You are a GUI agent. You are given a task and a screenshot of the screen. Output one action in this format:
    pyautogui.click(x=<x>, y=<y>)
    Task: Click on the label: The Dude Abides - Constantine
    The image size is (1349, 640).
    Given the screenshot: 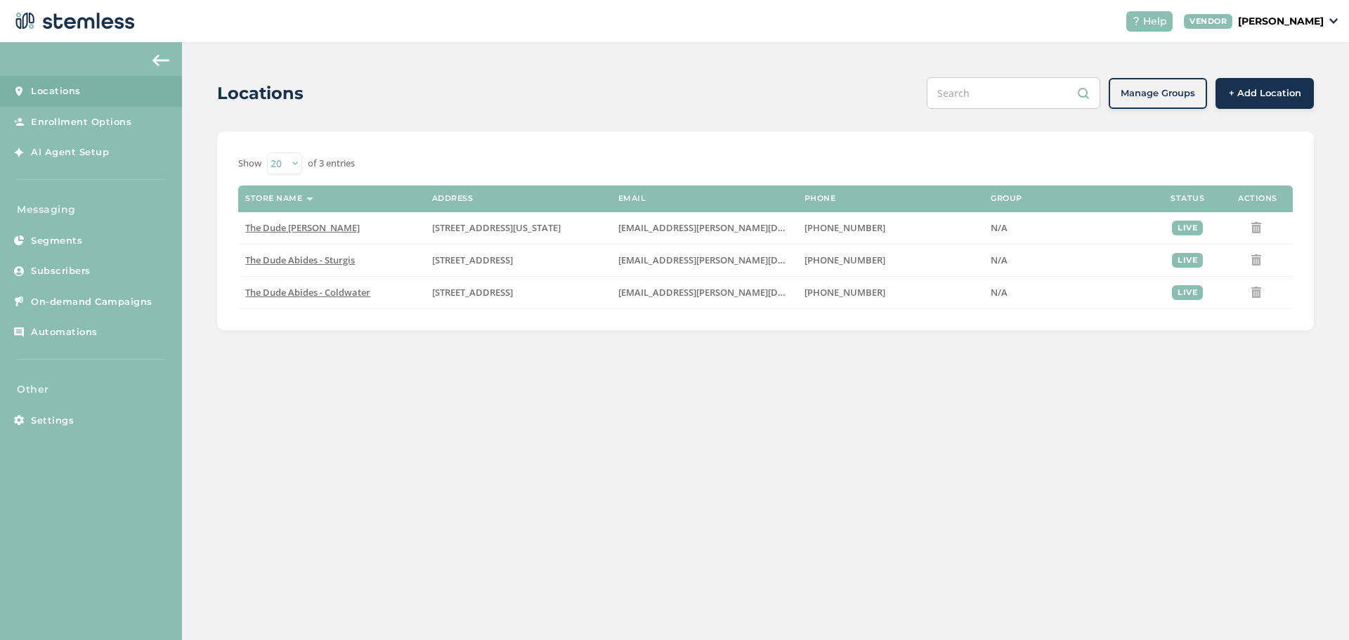 What is the action you would take?
    pyautogui.click(x=331, y=228)
    